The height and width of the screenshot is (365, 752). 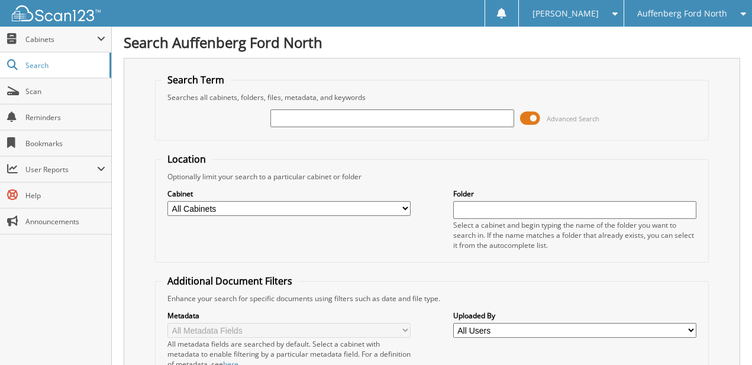 I want to click on span: Scan, so click(x=65, y=91).